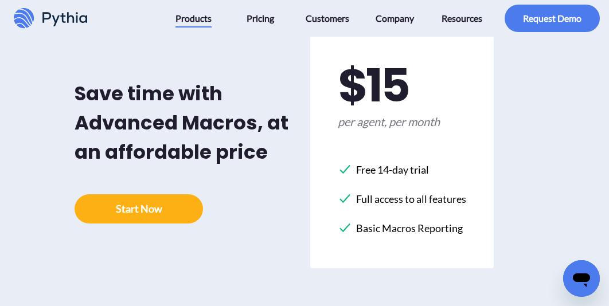 This screenshot has height=306, width=609. I want to click on span: $ 15, so click(373, 85).